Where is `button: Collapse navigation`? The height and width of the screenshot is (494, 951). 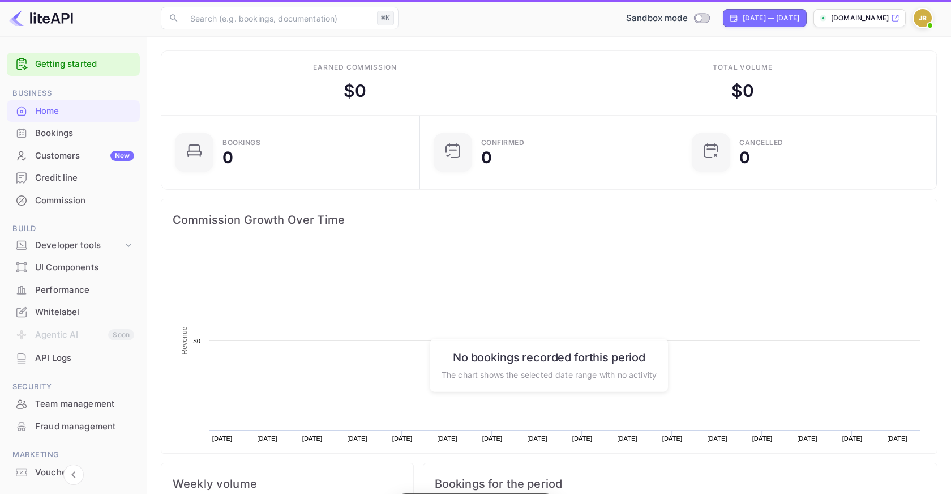 button: Collapse navigation is located at coordinates (74, 475).